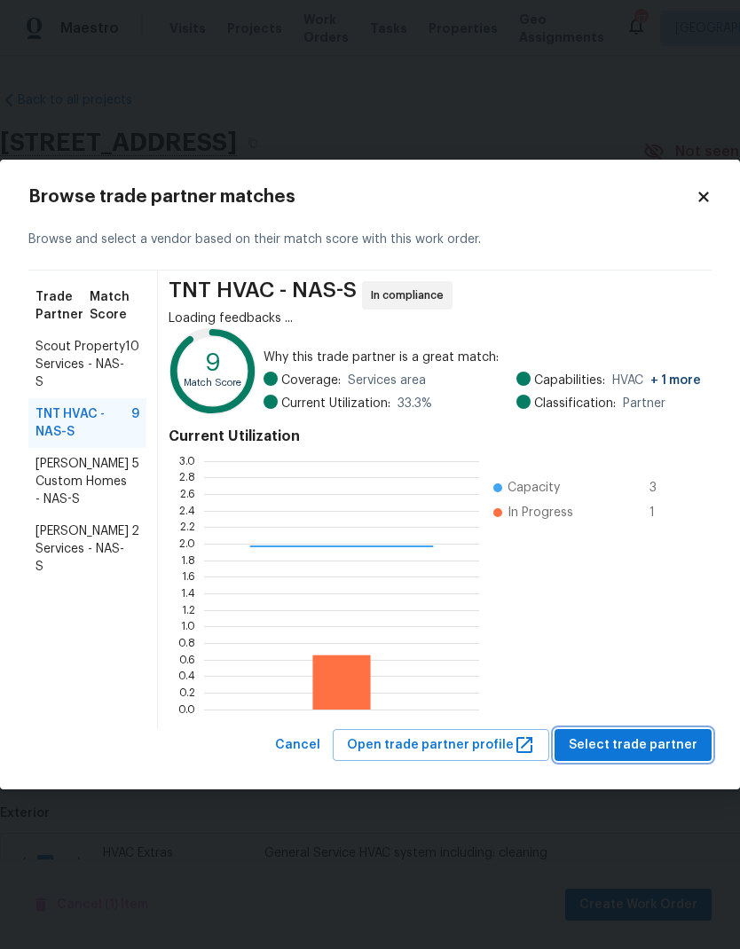 The height and width of the screenshot is (949, 740). I want to click on button: Cancel, so click(297, 745).